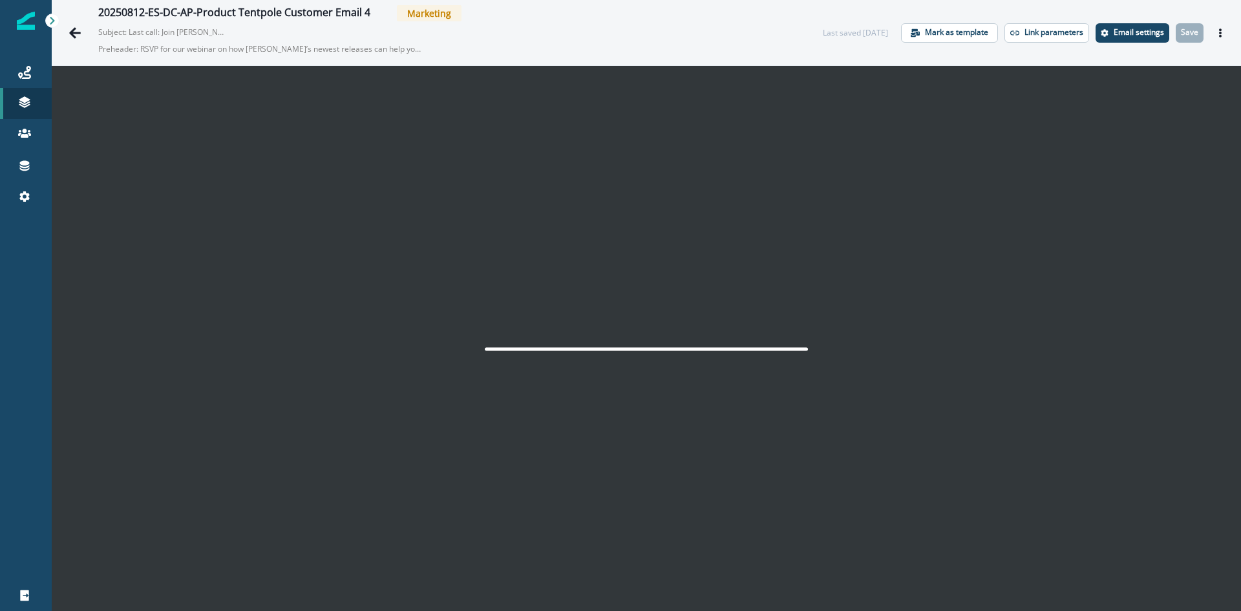 The height and width of the screenshot is (611, 1241). What do you see at coordinates (429, 13) in the screenshot?
I see `span: Marketing` at bounding box center [429, 13].